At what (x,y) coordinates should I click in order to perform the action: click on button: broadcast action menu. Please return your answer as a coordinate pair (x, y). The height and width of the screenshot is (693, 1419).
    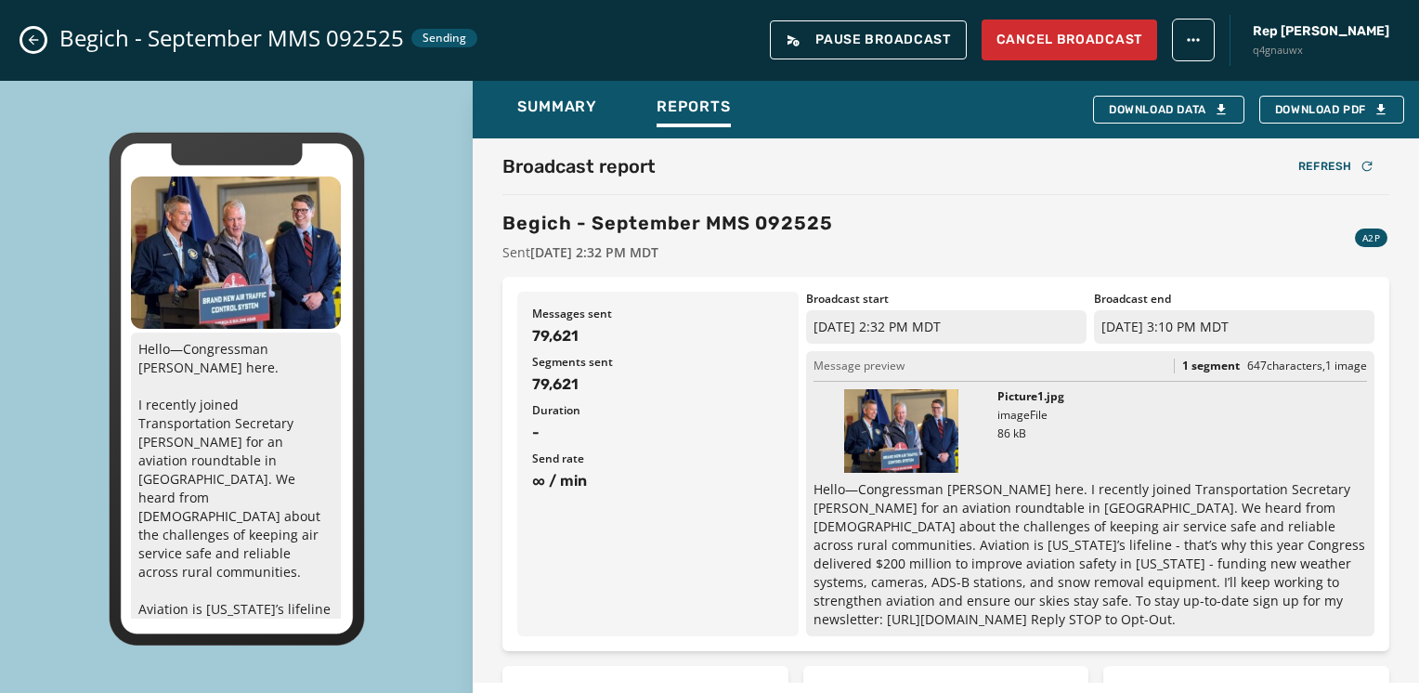
    Looking at the image, I should click on (1193, 40).